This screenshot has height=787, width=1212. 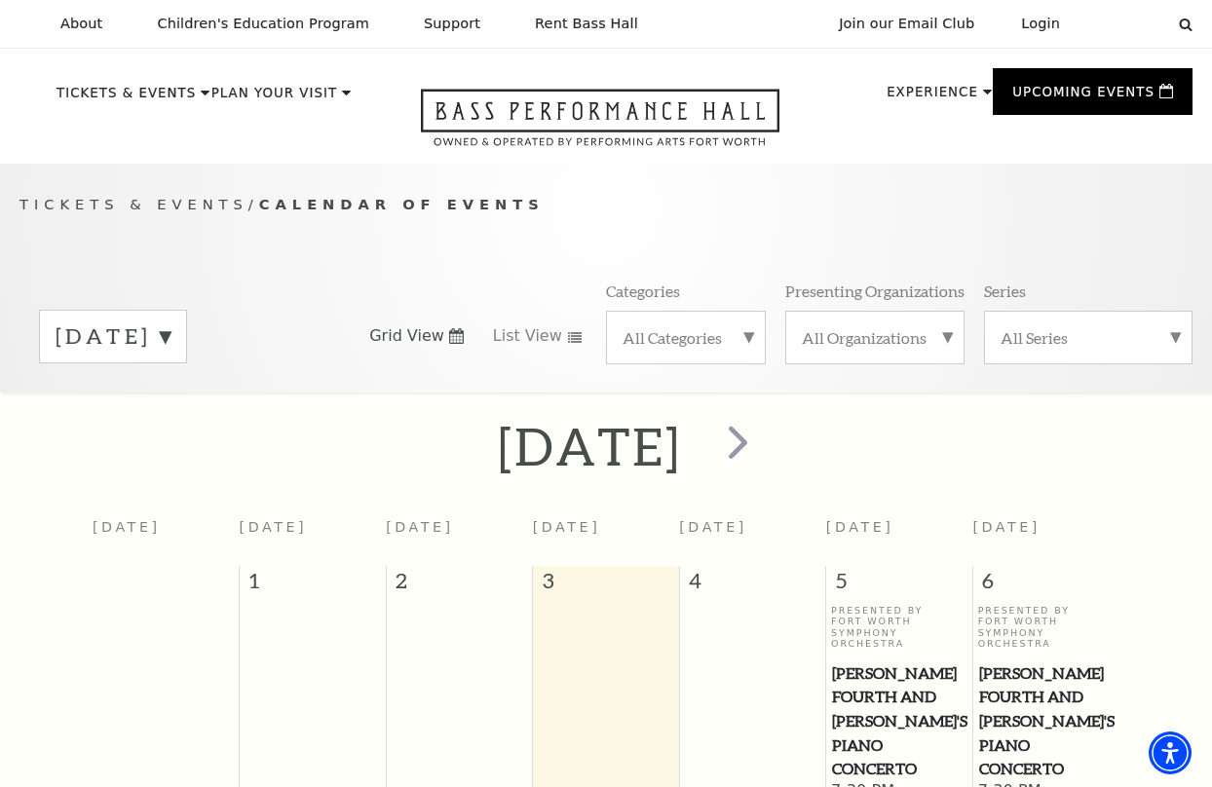 I want to click on p: Rent Bass Hall, so click(x=587, y=23).